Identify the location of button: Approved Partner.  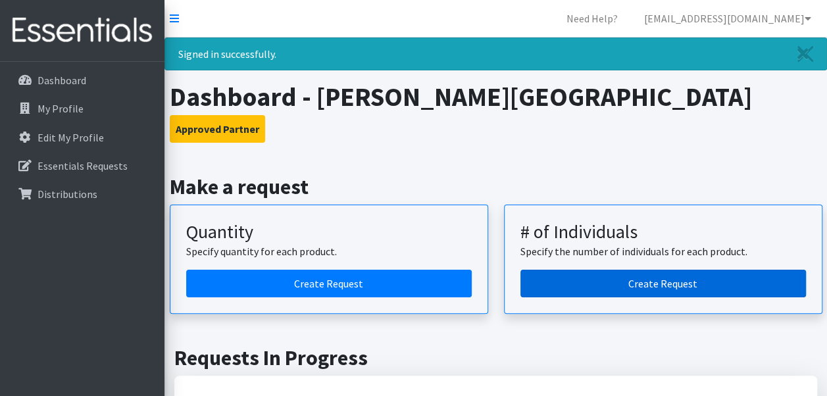
(217, 129).